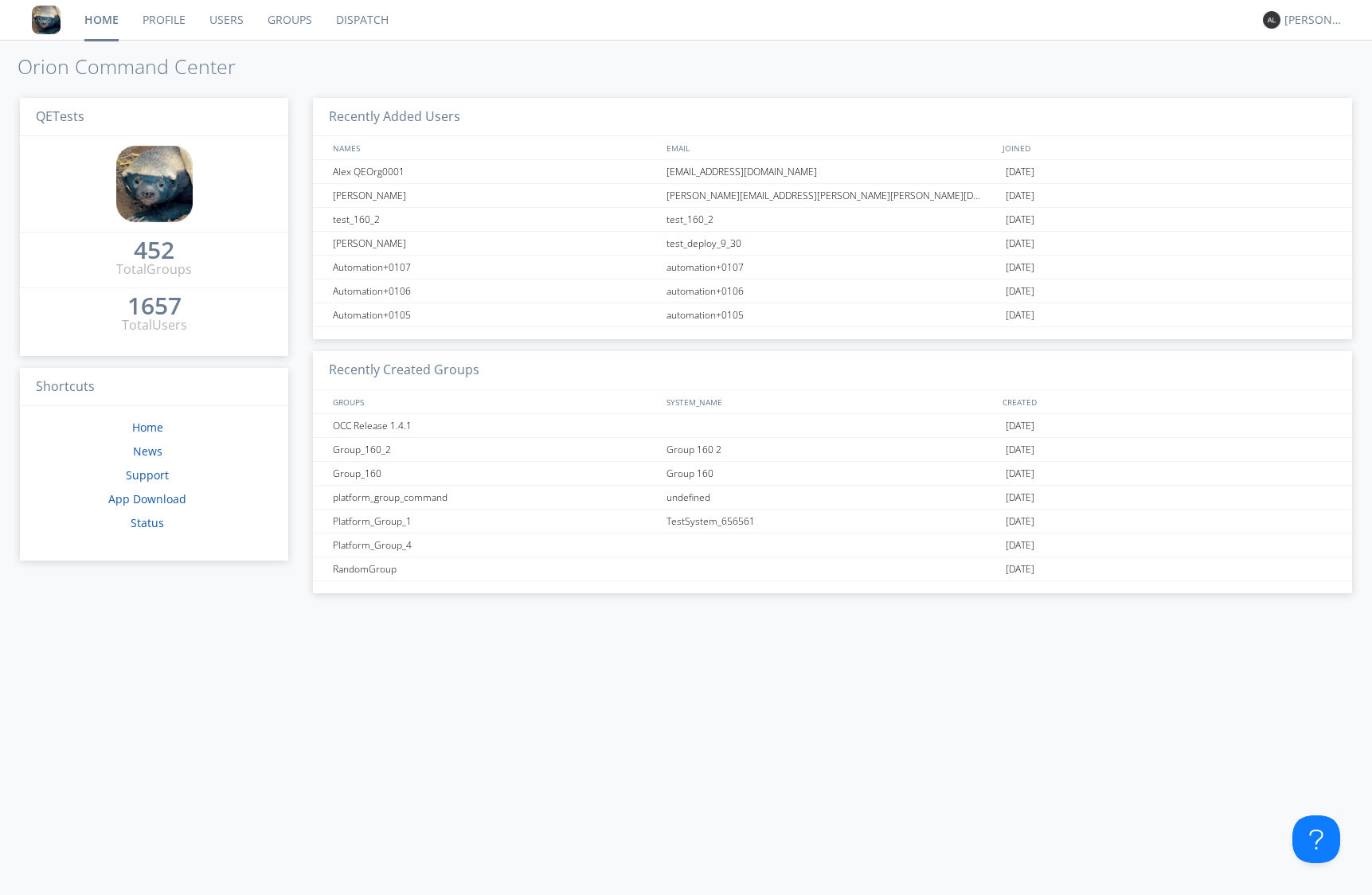 This screenshot has width=1372, height=895. I want to click on div: Total Groups, so click(153, 269).